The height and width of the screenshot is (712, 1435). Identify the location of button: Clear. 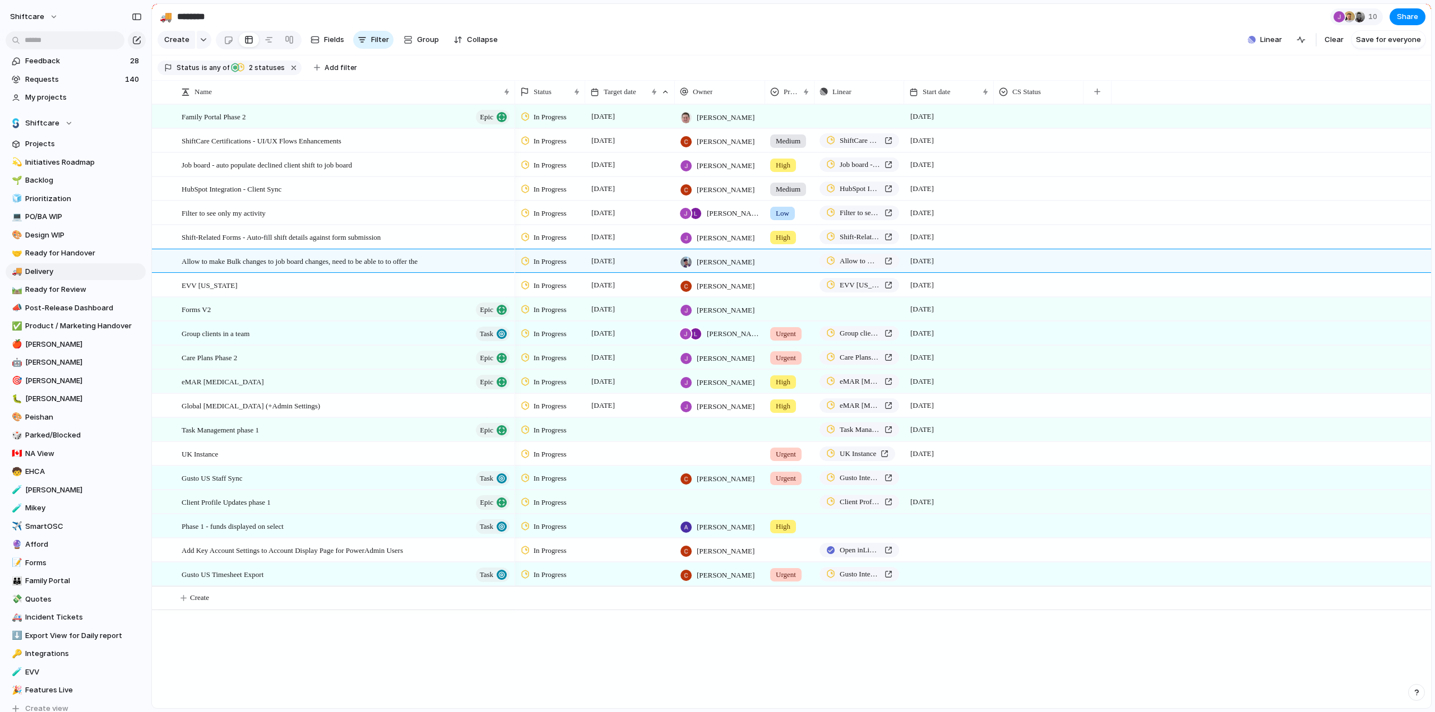
(1334, 40).